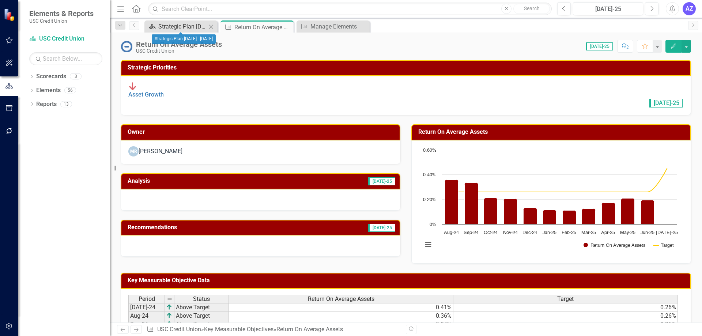  Describe the element at coordinates (510, 232) in the screenshot. I see `text: Nov-24` at that location.